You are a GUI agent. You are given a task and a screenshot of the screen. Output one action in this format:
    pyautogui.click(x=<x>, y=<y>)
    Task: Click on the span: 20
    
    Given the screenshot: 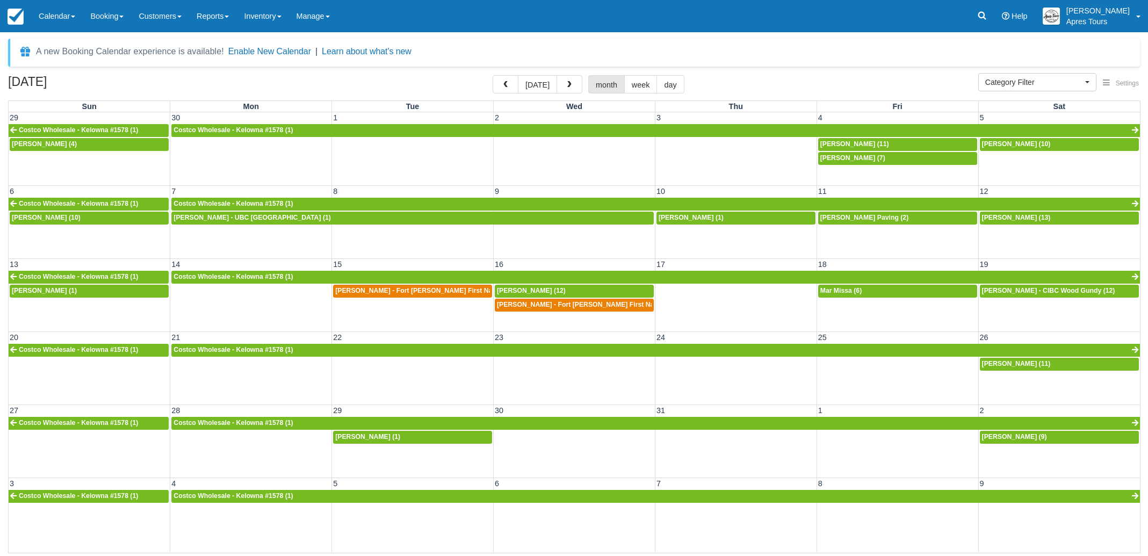 What is the action you would take?
    pyautogui.click(x=14, y=337)
    